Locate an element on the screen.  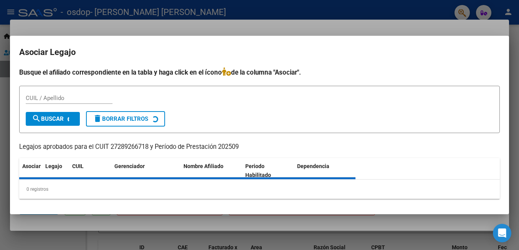
span: Gerenciador is located at coordinates (129, 166).